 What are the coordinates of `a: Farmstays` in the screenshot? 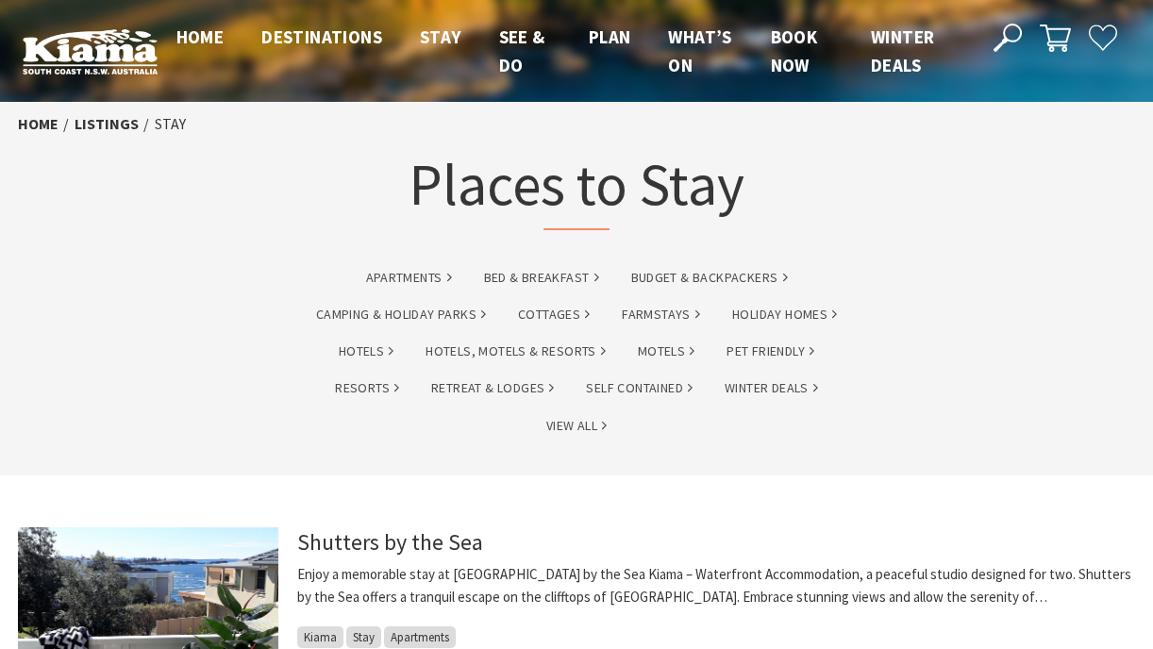 It's located at (661, 314).